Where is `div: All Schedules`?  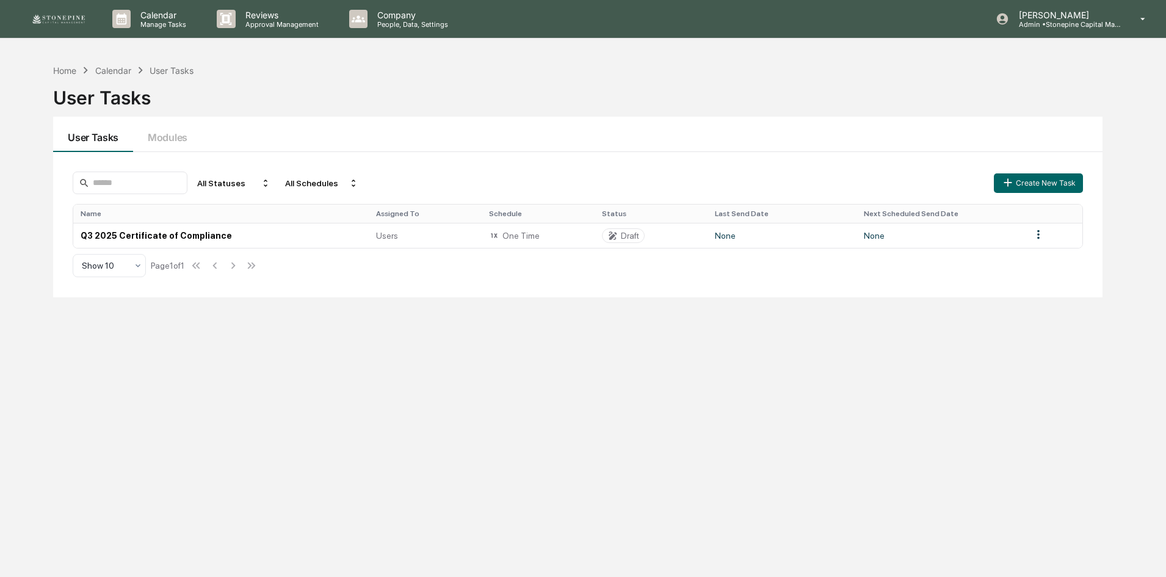 div: All Schedules is located at coordinates (322, 183).